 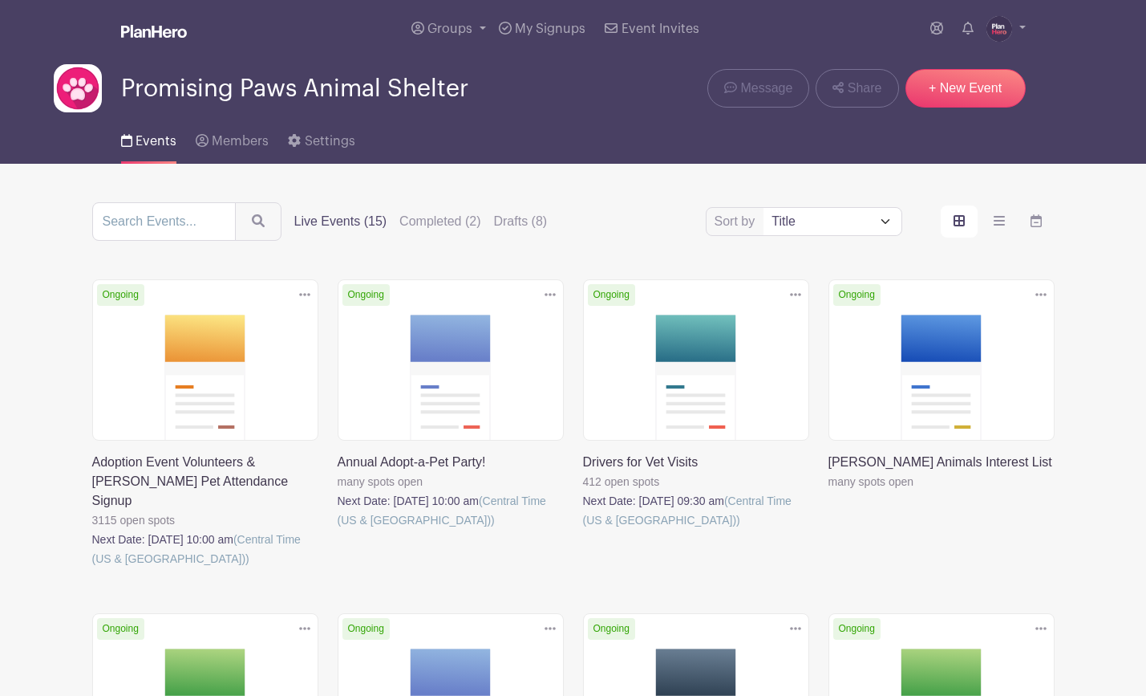 I want to click on label: Completed (2), so click(x=440, y=221).